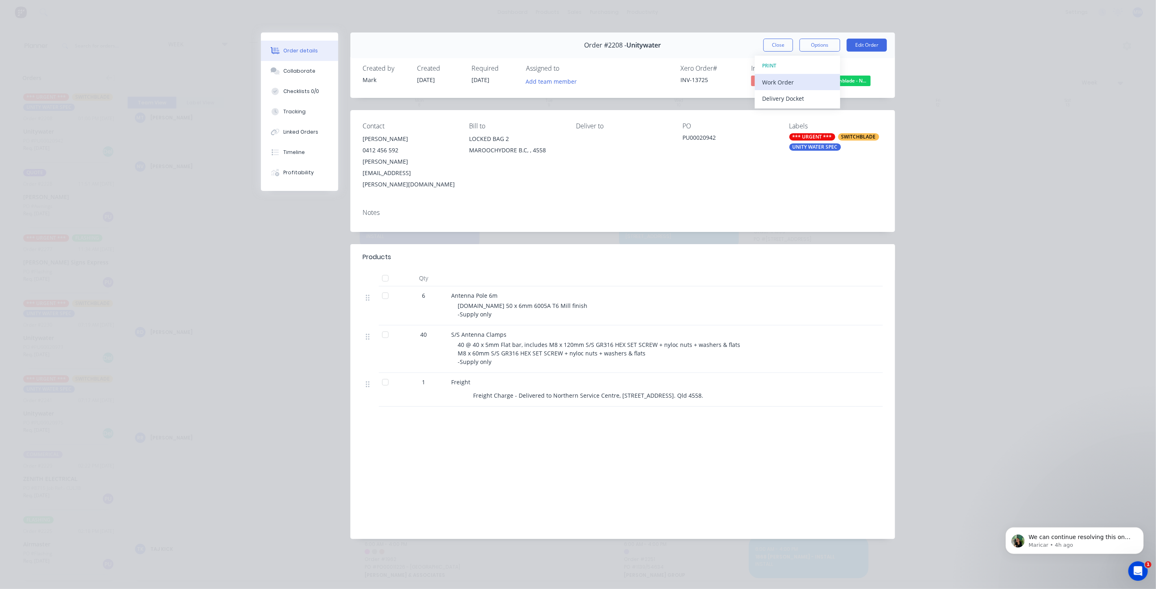  I want to click on div: Invoiced, so click(781, 68).